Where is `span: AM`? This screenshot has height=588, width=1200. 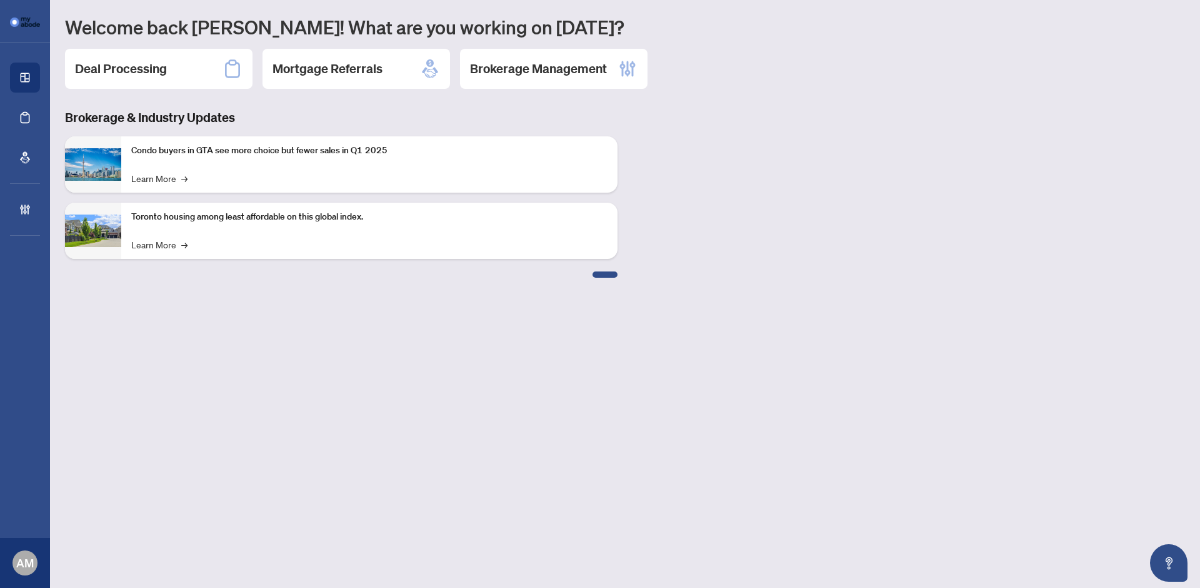
span: AM is located at coordinates (25, 563).